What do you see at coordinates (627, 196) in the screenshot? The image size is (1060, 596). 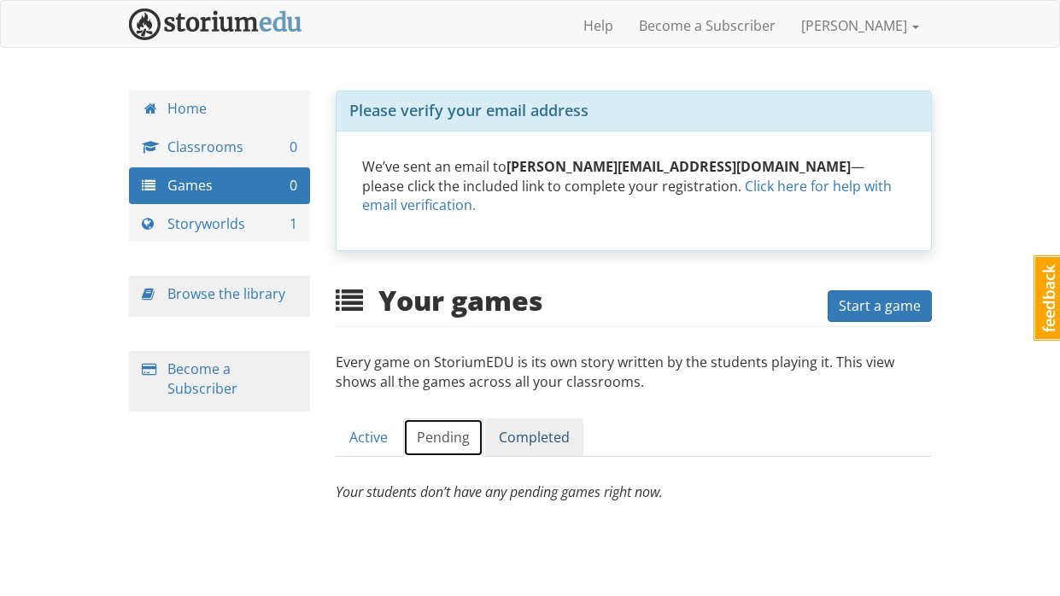 I see `a: Click here for help with email verification.` at bounding box center [627, 196].